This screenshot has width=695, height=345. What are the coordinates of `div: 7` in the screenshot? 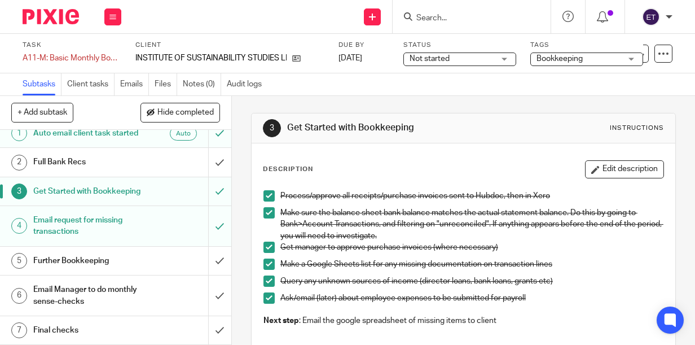 It's located at (19, 330).